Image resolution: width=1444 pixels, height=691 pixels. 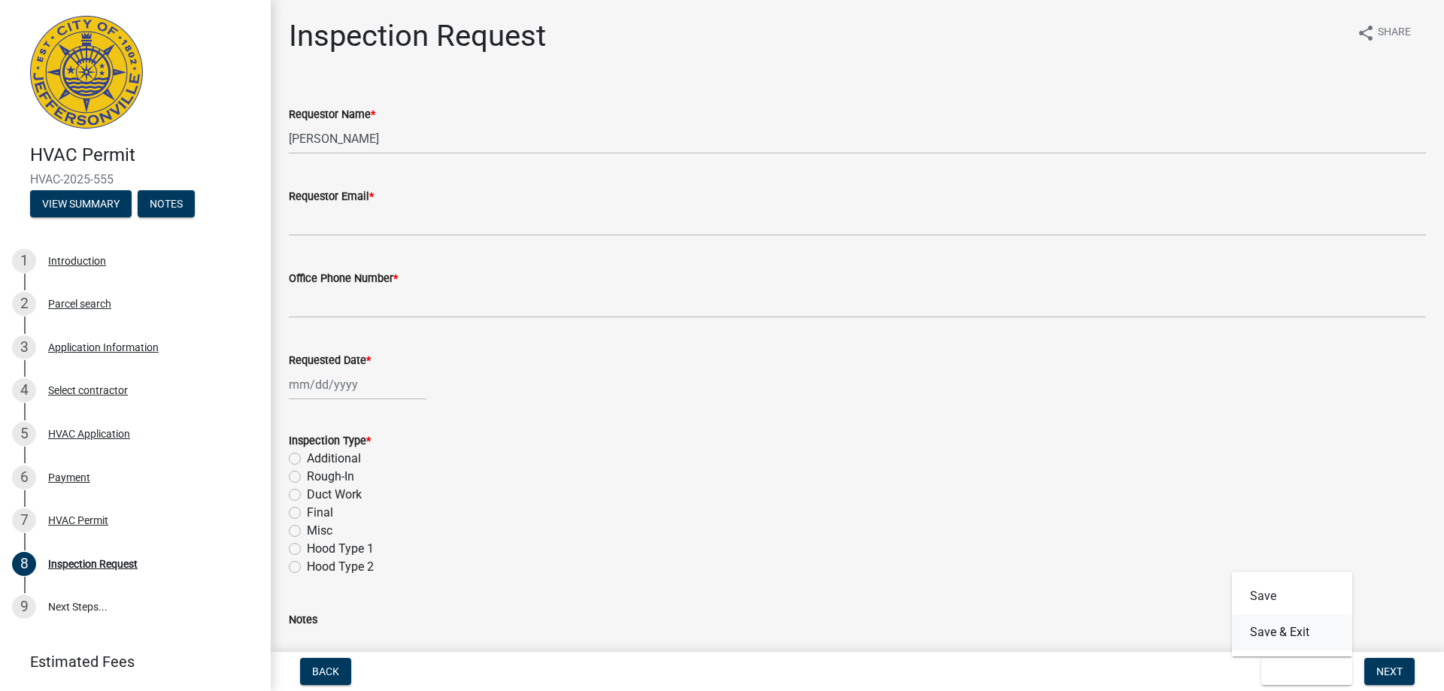 I want to click on div: 7, so click(x=24, y=520).